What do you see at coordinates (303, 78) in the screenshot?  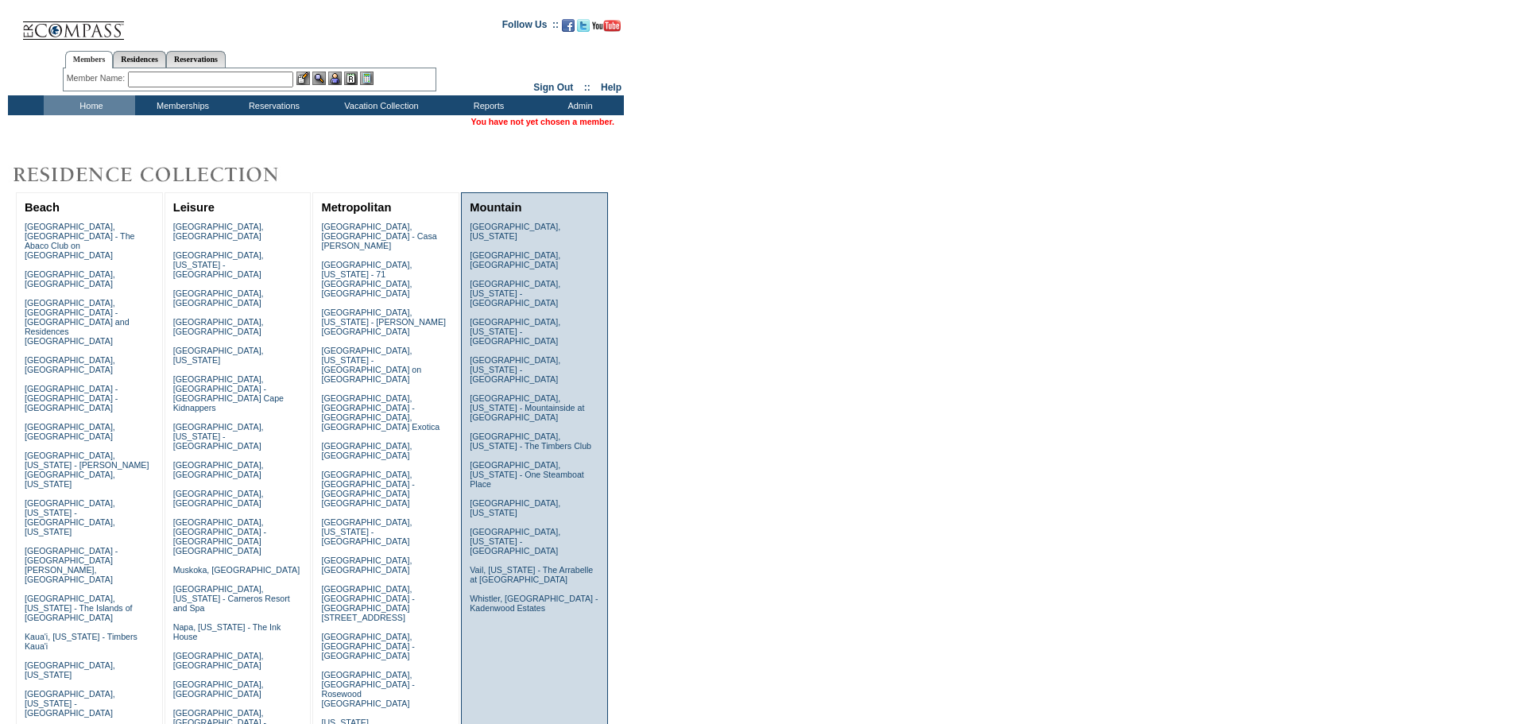 I see `img: b_edit.gif` at bounding box center [303, 78].